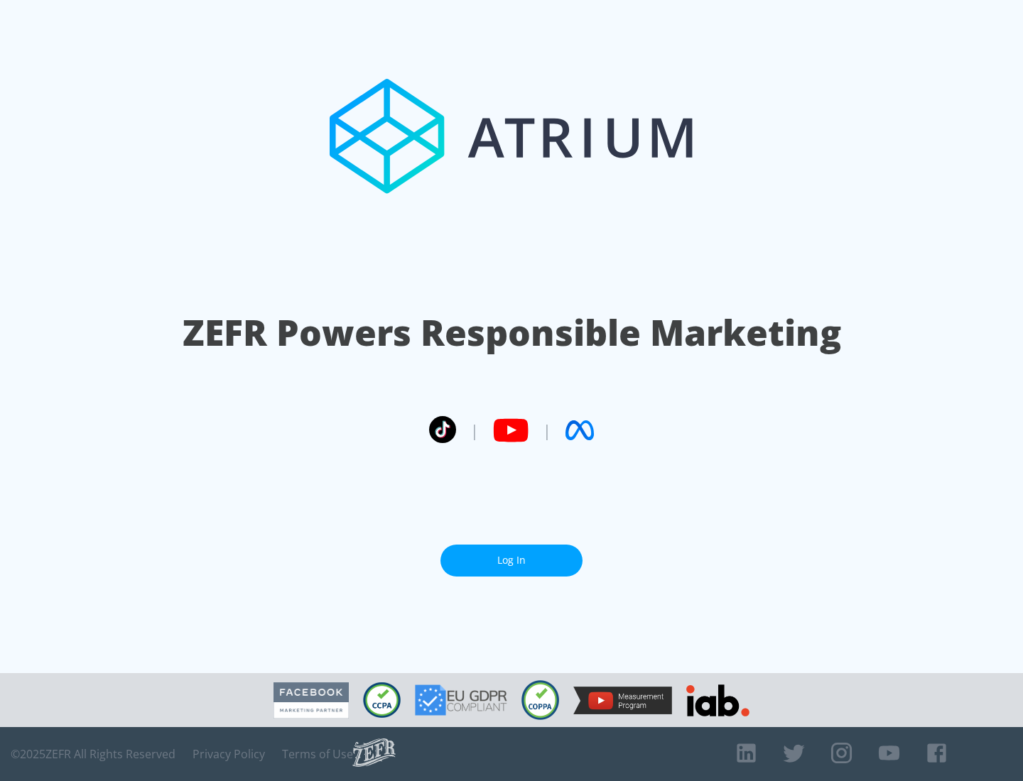  What do you see at coordinates (311, 700) in the screenshot?
I see `img: Facebook Marketing Partner` at bounding box center [311, 700].